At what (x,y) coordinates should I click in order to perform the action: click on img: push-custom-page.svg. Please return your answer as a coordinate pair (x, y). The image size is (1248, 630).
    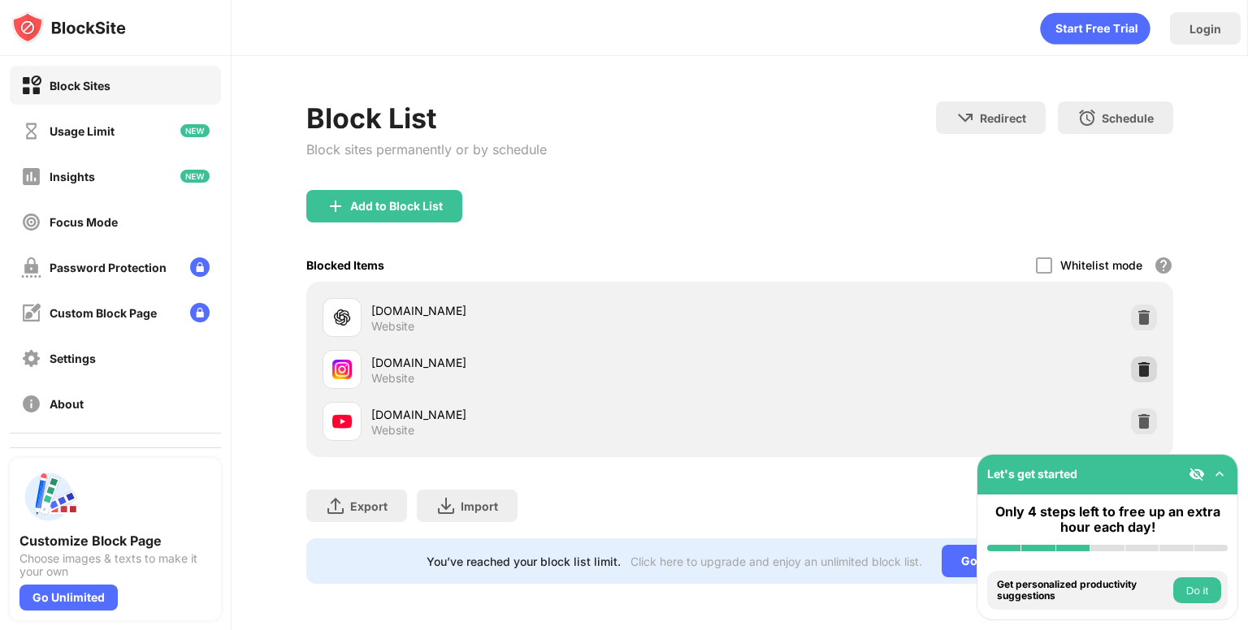
    Looking at the image, I should click on (49, 497).